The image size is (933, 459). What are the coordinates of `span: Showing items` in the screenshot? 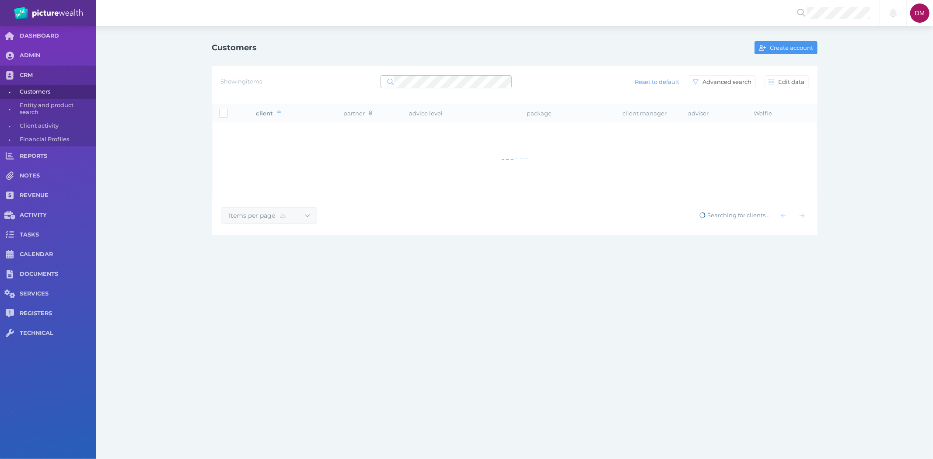 It's located at (241, 81).